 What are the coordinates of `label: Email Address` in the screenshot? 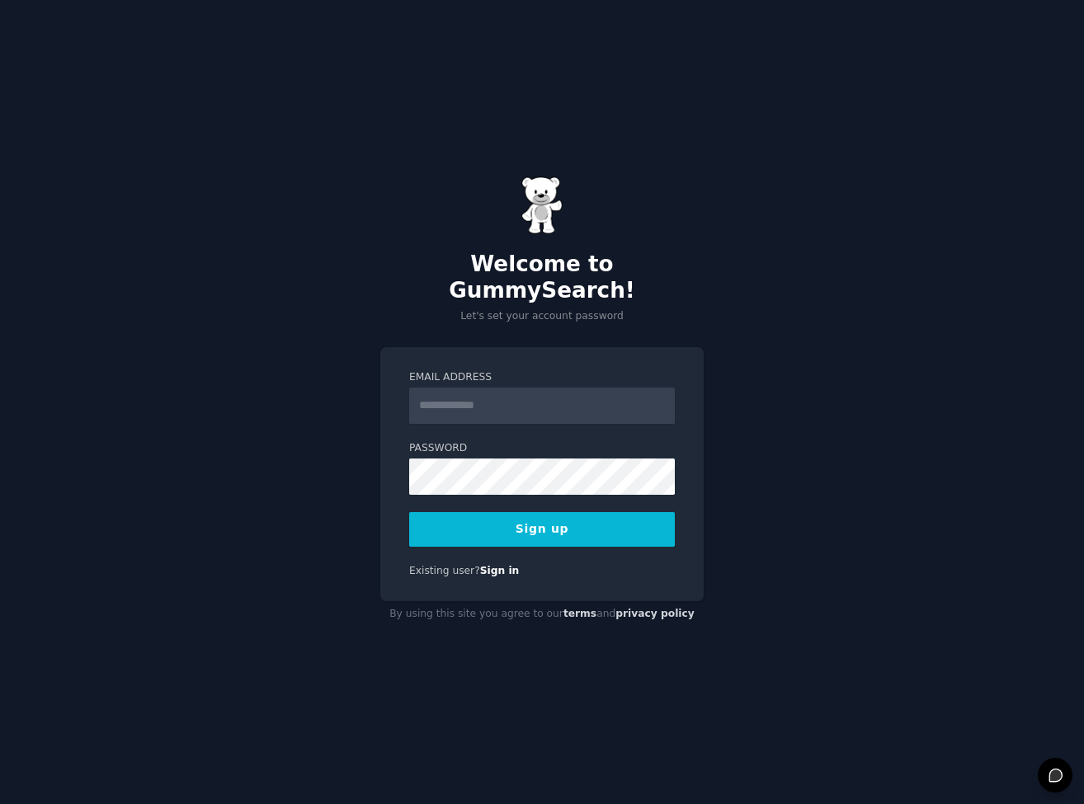 It's located at (542, 378).